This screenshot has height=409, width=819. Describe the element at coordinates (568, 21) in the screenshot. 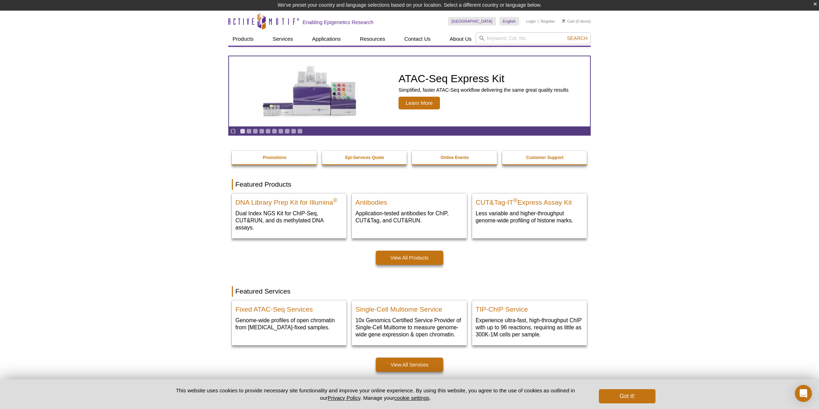

I see `a: Cart` at that location.